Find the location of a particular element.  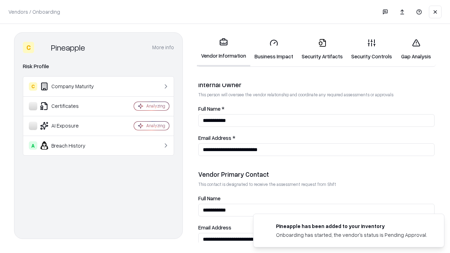

p: This person will oversee the vendor relationship and coordinate any required assessments or appro... is located at coordinates (316, 95).